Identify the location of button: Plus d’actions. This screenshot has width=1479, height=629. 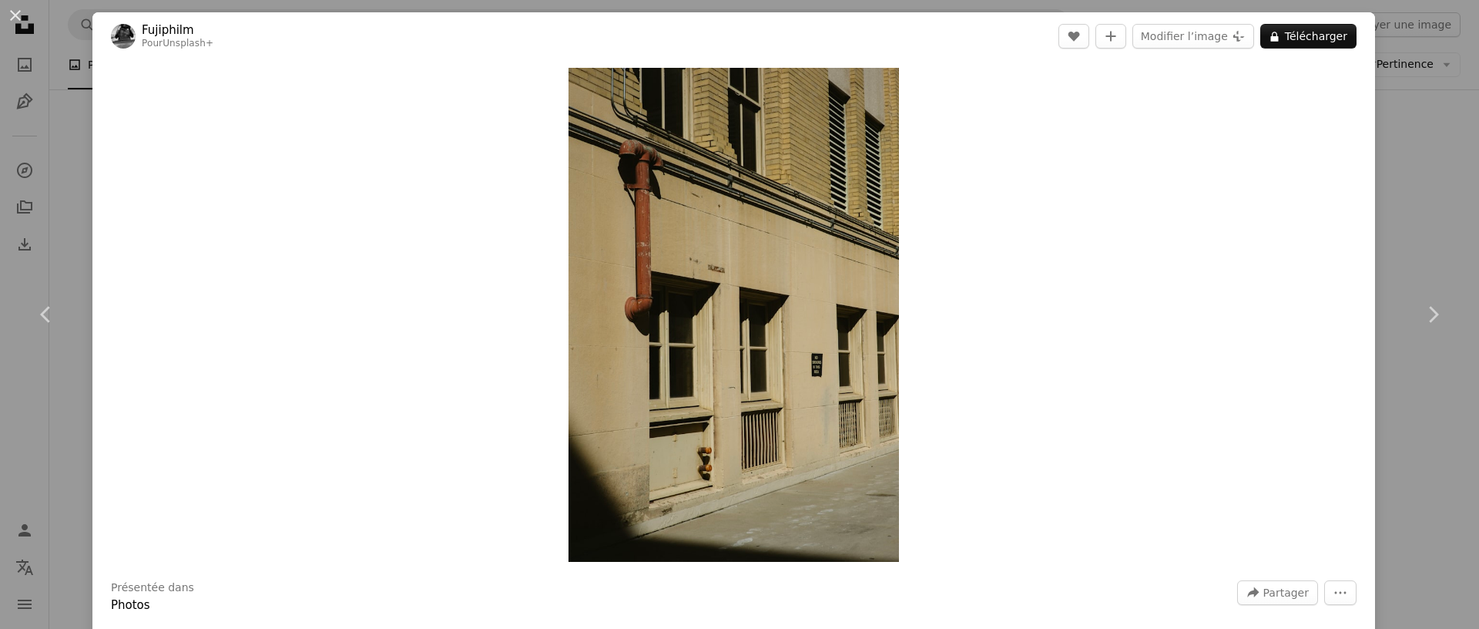
(1340, 592).